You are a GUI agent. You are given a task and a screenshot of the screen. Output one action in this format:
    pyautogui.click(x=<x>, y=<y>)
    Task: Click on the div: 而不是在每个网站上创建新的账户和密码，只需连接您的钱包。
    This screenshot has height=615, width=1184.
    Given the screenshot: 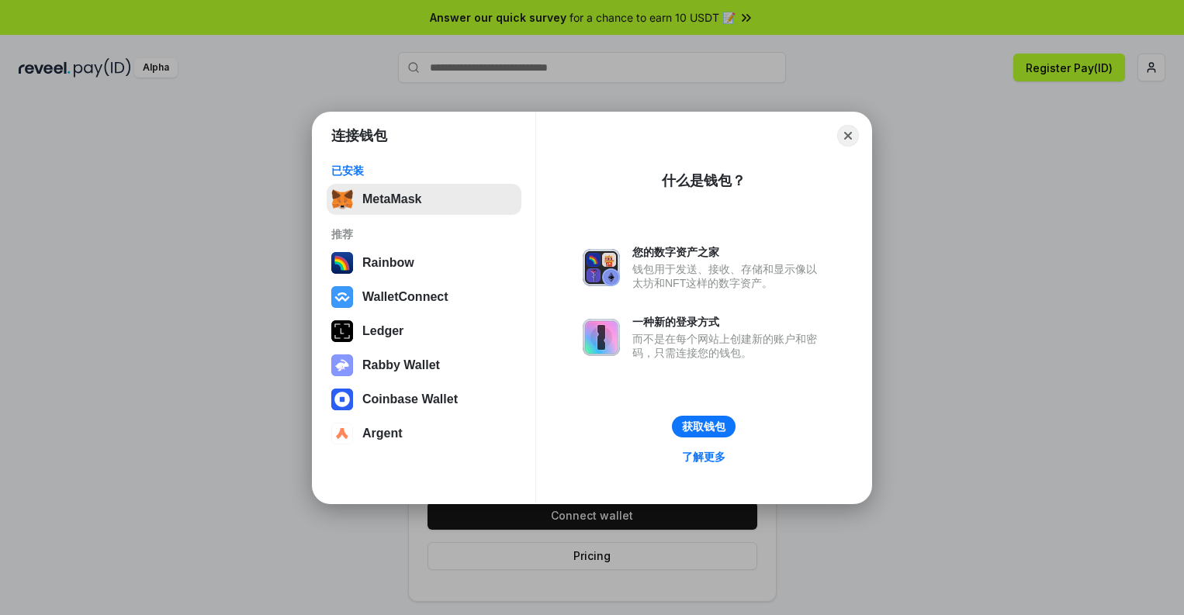 What is the action you would take?
    pyautogui.click(x=729, y=346)
    